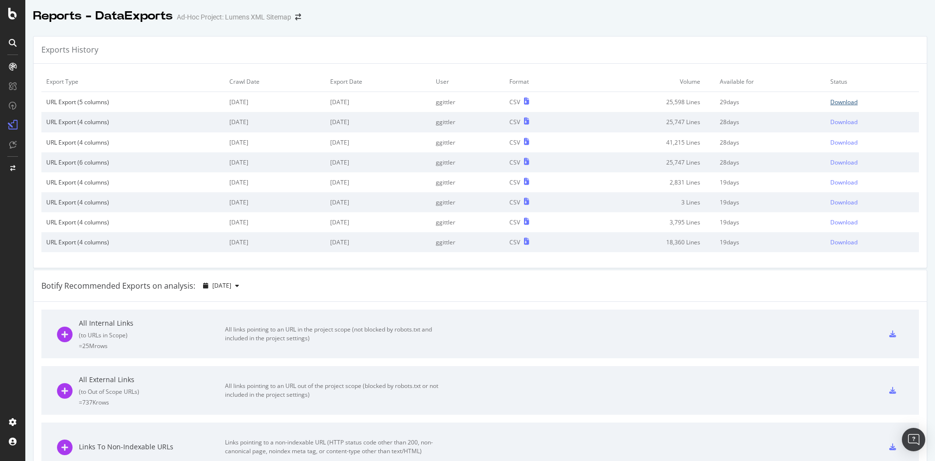 The width and height of the screenshot is (935, 461). What do you see at coordinates (335, 334) in the screenshot?
I see `div: All links pointing to an URL in the project scope (not blocked by robots.txt and included in the ...` at bounding box center [335, 334].